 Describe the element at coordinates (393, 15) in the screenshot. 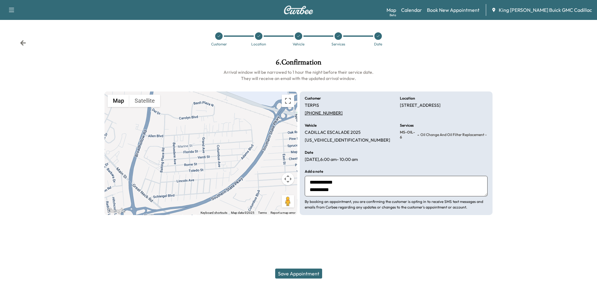

I see `div: Beta` at that location.